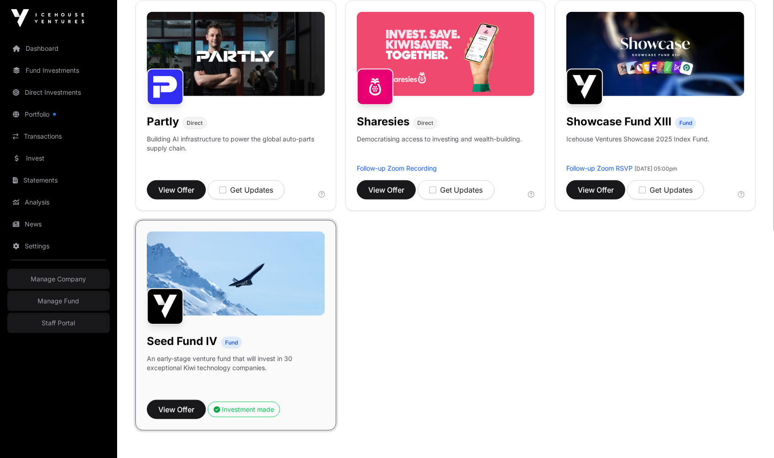 The image size is (774, 458). What do you see at coordinates (383, 122) in the screenshot?
I see `h1: Sharesies` at bounding box center [383, 122].